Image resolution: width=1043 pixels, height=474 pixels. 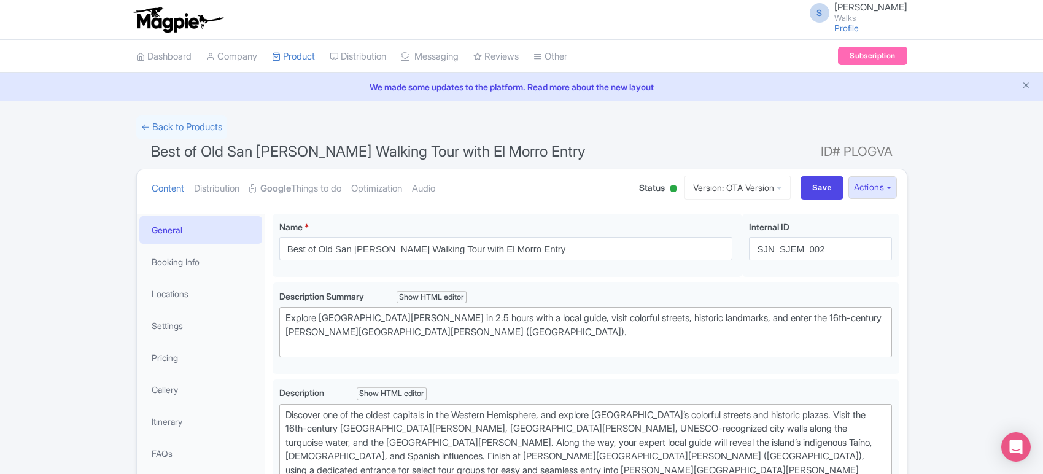 I want to click on a: Product, so click(x=294, y=56).